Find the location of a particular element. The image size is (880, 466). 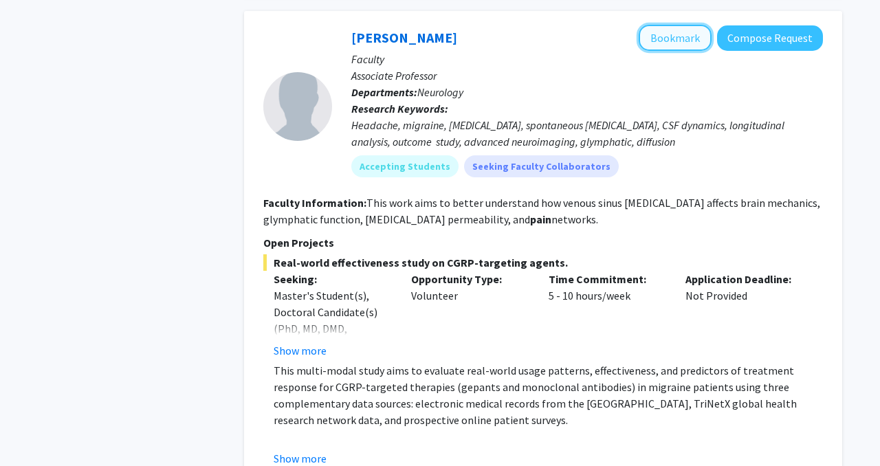

p: Seeking: is located at coordinates (332, 279).